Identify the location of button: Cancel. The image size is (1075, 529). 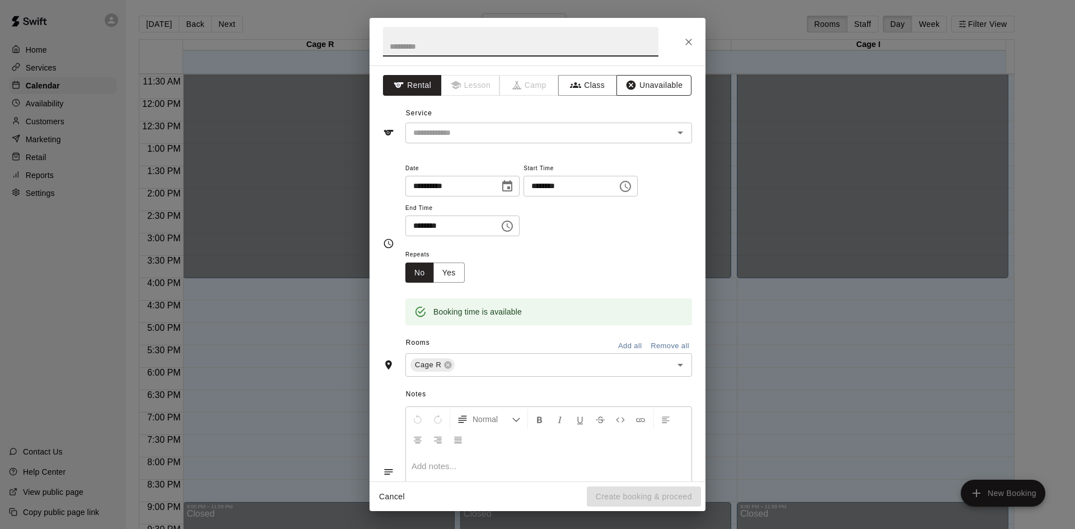
(392, 497).